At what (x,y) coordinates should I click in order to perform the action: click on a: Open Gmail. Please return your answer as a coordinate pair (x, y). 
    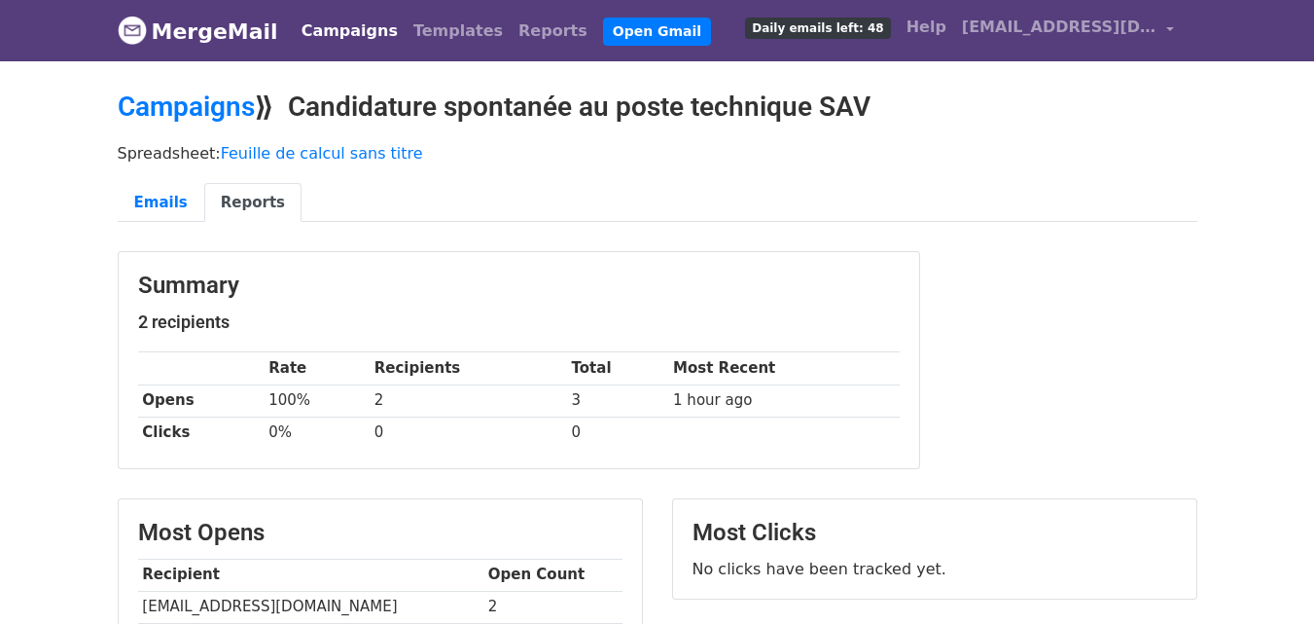
    Looking at the image, I should click on (657, 31).